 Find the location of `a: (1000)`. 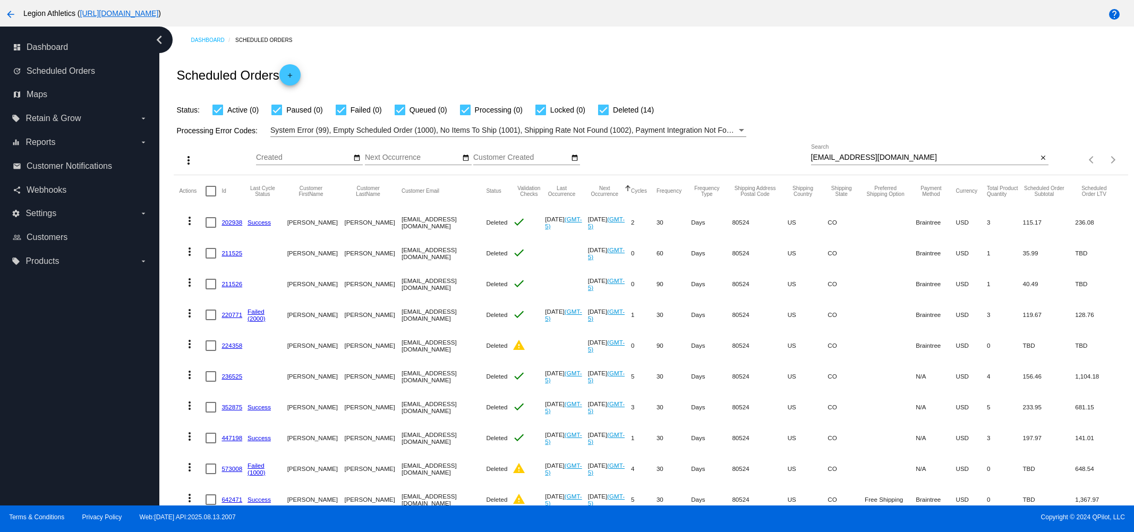

a: (1000) is located at coordinates (257, 472).